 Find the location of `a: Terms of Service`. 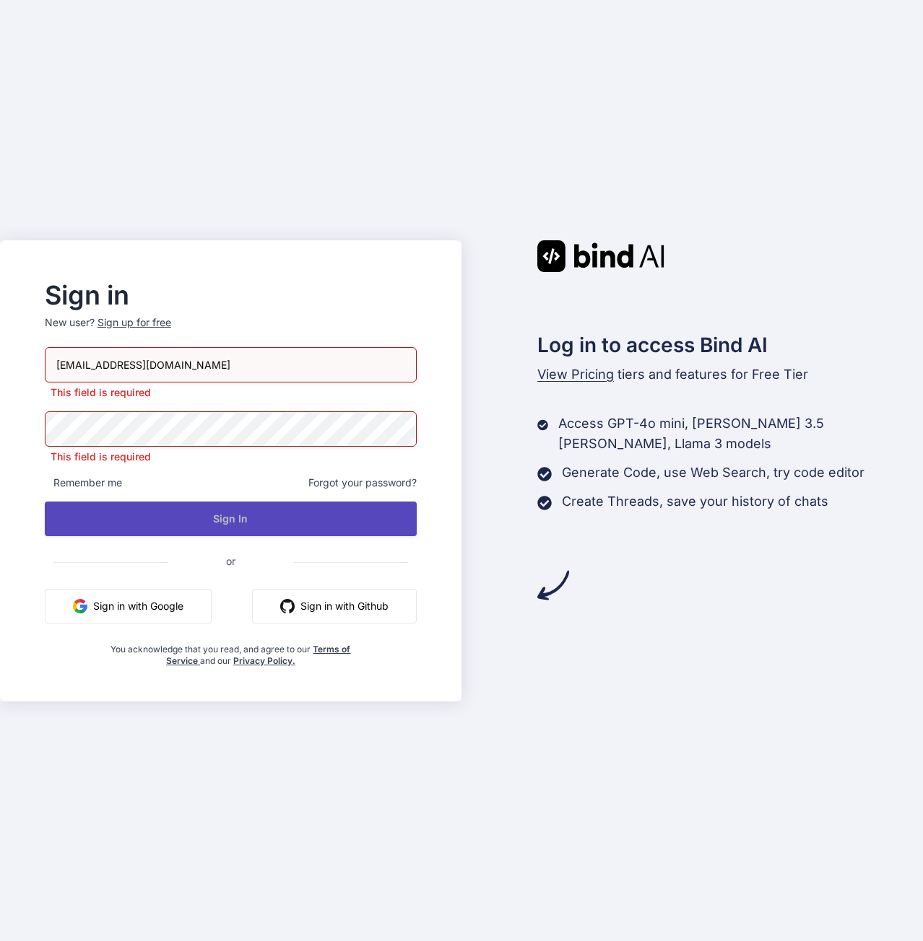

a: Terms of Service is located at coordinates (258, 655).